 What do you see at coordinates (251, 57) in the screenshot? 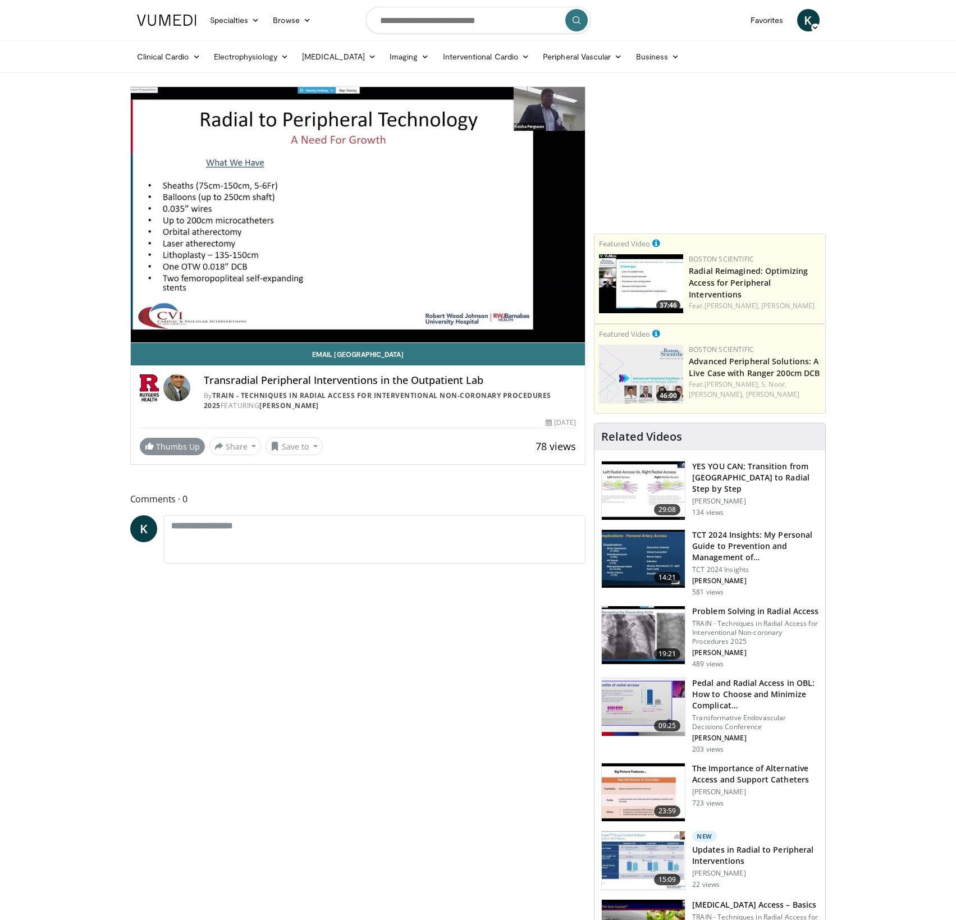
I see `a: Electrophysiology` at bounding box center [251, 57].